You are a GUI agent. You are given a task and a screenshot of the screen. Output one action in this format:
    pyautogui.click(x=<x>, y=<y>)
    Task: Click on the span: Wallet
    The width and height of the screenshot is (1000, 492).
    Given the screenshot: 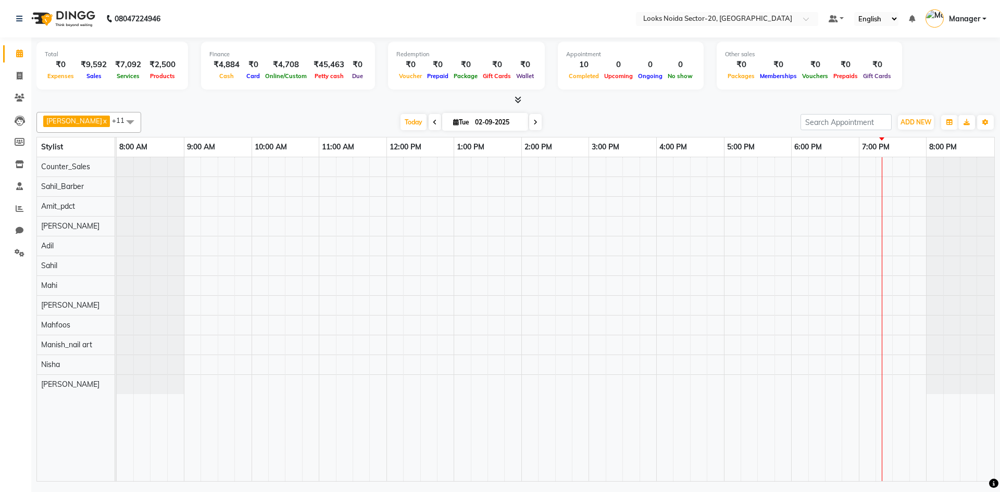 What is the action you would take?
    pyautogui.click(x=525, y=76)
    